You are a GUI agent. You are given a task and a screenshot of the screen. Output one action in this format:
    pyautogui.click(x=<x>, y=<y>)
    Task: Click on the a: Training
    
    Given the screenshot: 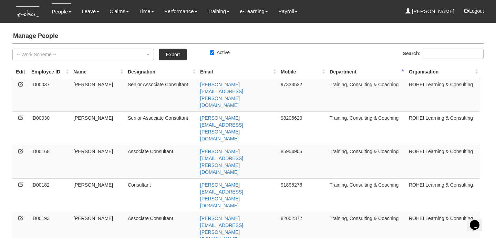 What is the action you would take?
    pyautogui.click(x=219, y=11)
    